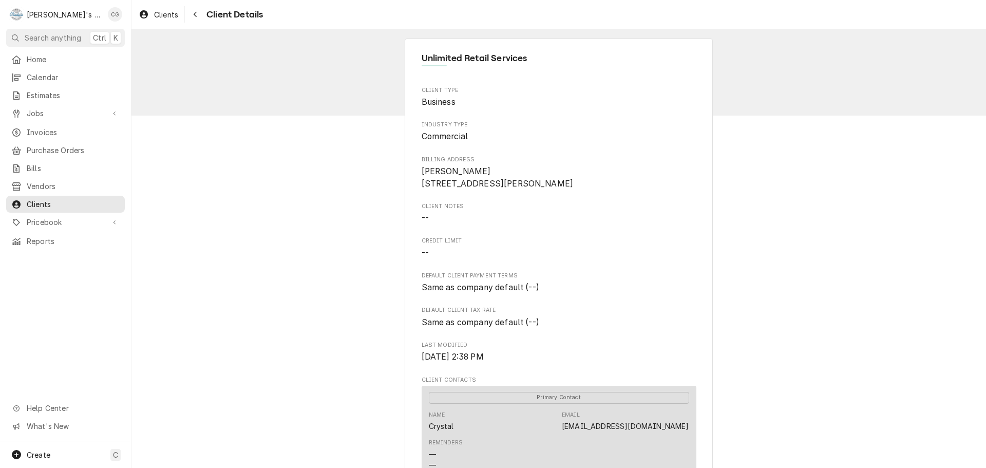 The height and width of the screenshot is (468, 986). I want to click on a: Go to Help Center, so click(65, 408).